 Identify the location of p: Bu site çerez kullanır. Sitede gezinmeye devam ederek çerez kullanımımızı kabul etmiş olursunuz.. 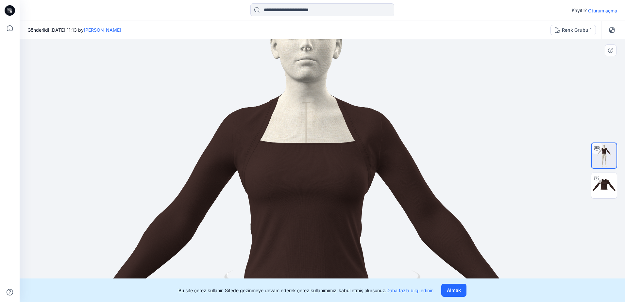
(306, 290).